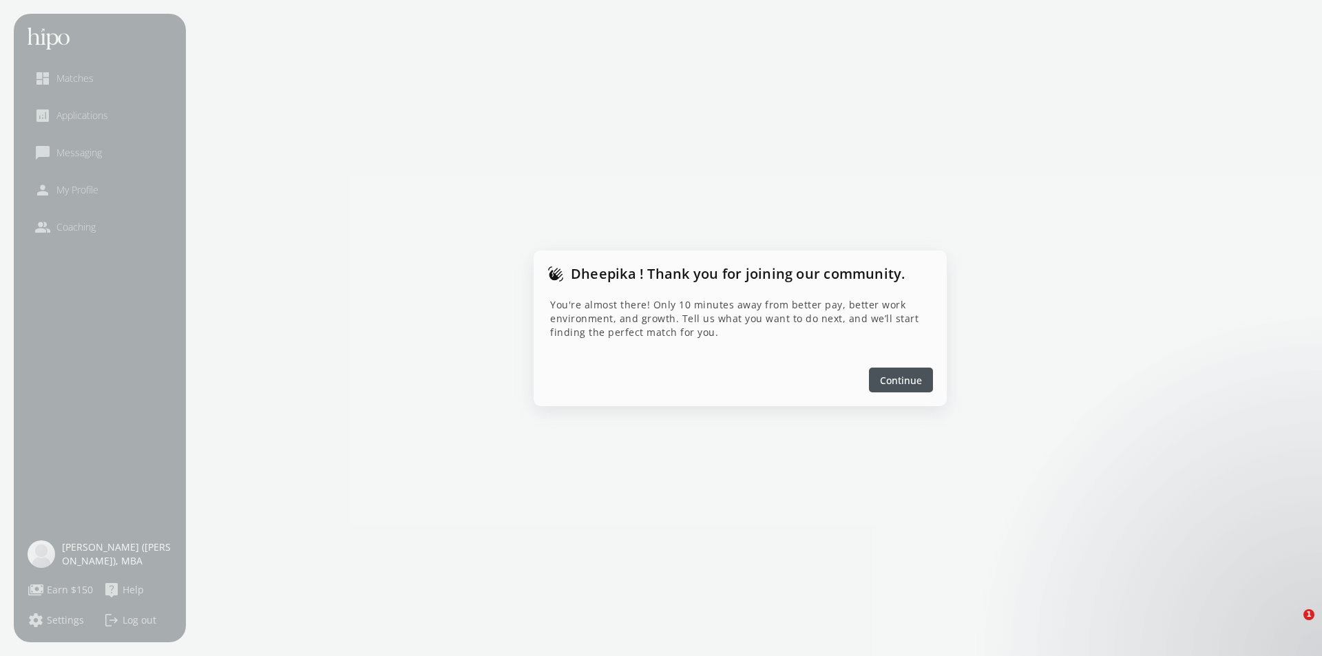 This screenshot has width=1322, height=656. What do you see at coordinates (738, 274) in the screenshot?
I see `h1: Dheepika ! Thank you for joining our community.` at bounding box center [738, 274].